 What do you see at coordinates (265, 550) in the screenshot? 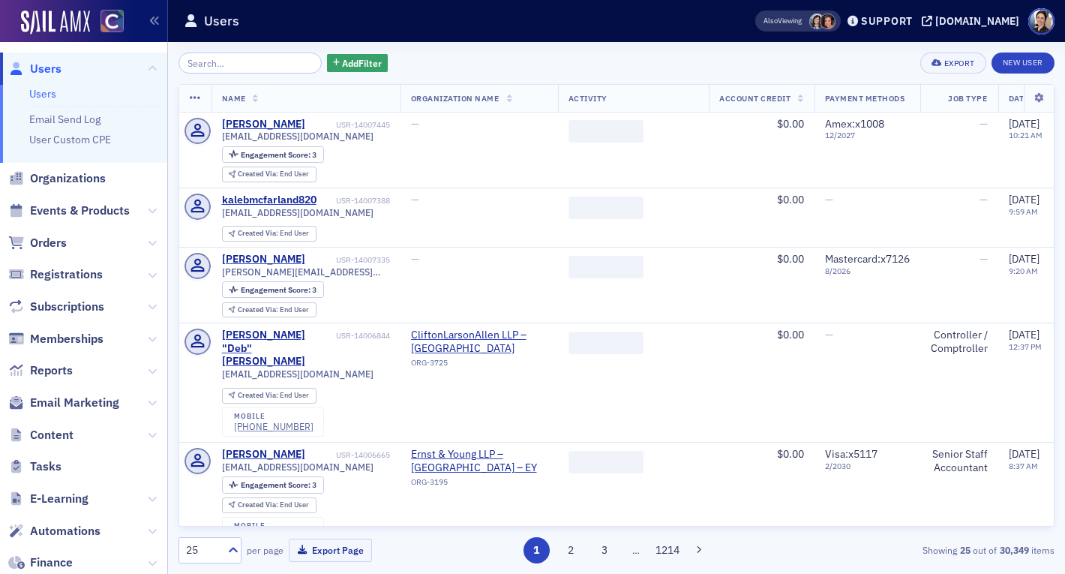
I see `label: per page` at bounding box center [265, 550].